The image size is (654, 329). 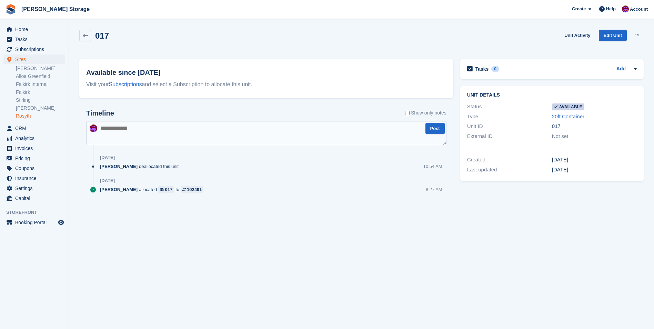 What do you see at coordinates (36, 198) in the screenshot?
I see `span: Capital` at bounding box center [36, 198].